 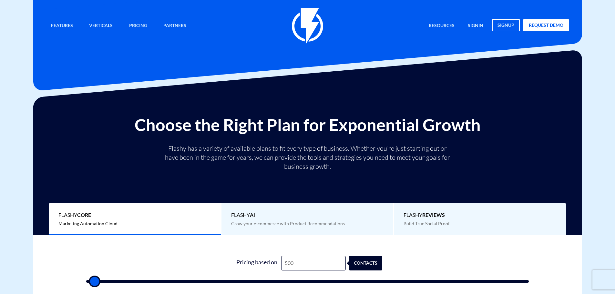 What do you see at coordinates (308, 158) in the screenshot?
I see `p: Flashy has a variety of available plans to fit every type of business. Whether you’re just starti...` at bounding box center [308, 158].